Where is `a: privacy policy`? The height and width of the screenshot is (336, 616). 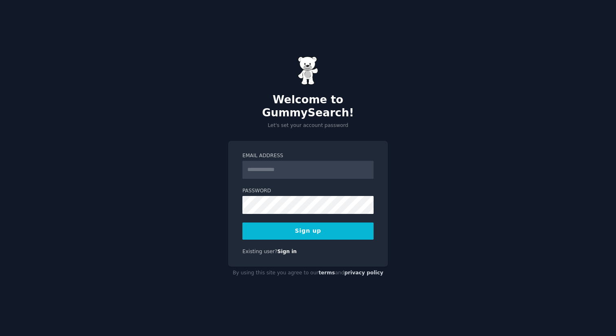
a: privacy policy is located at coordinates (364, 272).